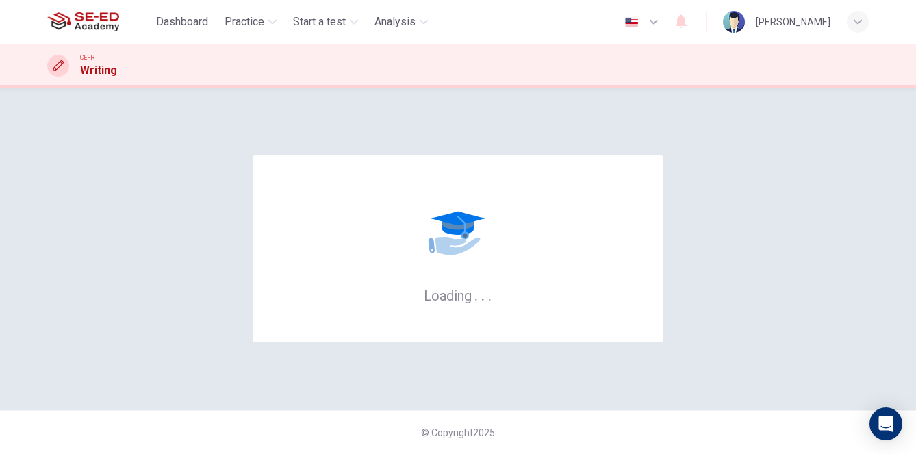 The image size is (916, 454). I want to click on span: CEFR, so click(87, 57).